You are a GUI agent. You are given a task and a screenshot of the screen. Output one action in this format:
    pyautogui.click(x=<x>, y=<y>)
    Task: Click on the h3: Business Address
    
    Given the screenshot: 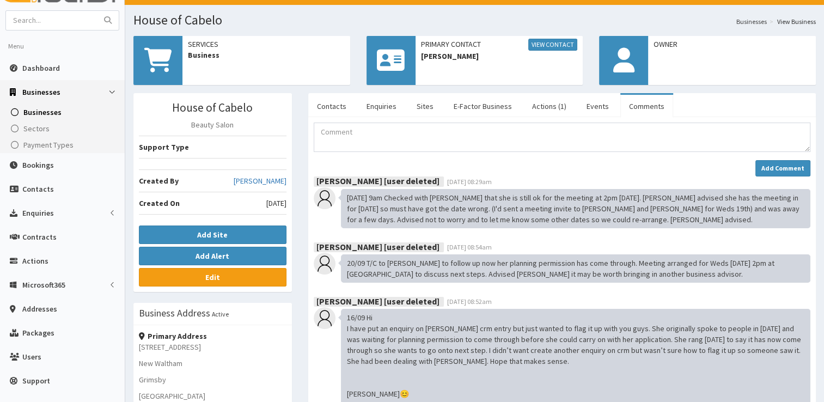 What is the action you would take?
    pyautogui.click(x=174, y=313)
    